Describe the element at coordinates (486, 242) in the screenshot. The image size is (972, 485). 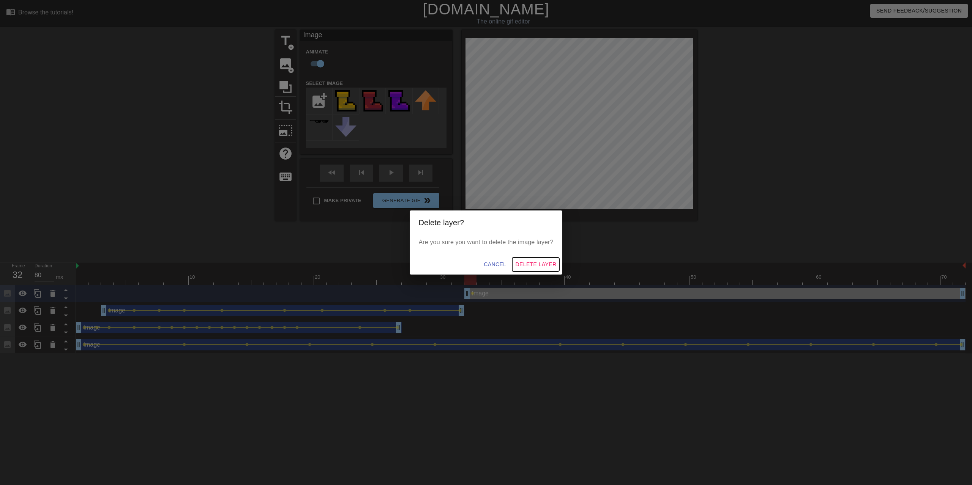
I see `p: Are you sure you want to delete the image layer?` at that location.